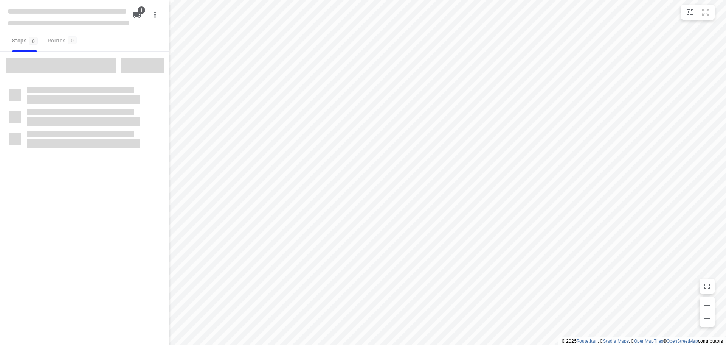  What do you see at coordinates (698, 12) in the screenshot?
I see `div: small contained button group` at bounding box center [698, 12].